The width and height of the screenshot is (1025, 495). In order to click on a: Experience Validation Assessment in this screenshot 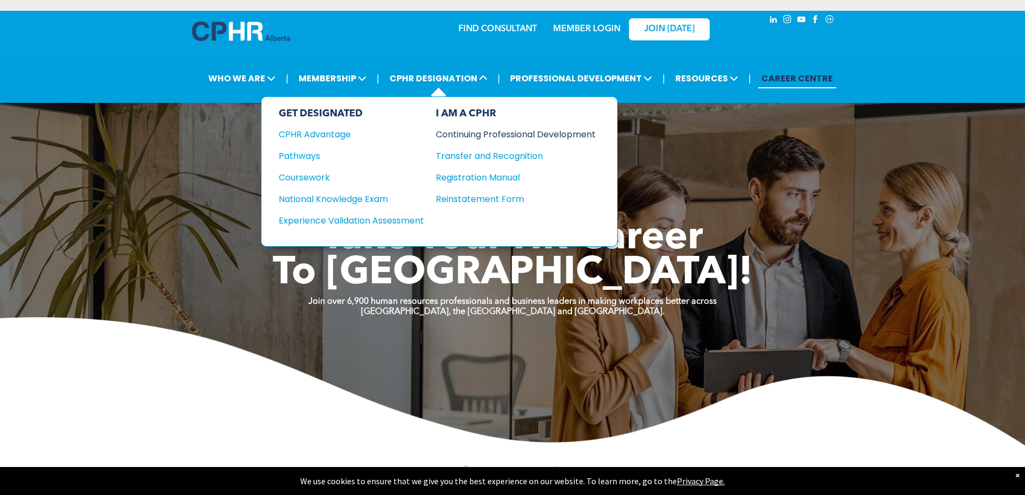, I will do `click(352, 220)`.